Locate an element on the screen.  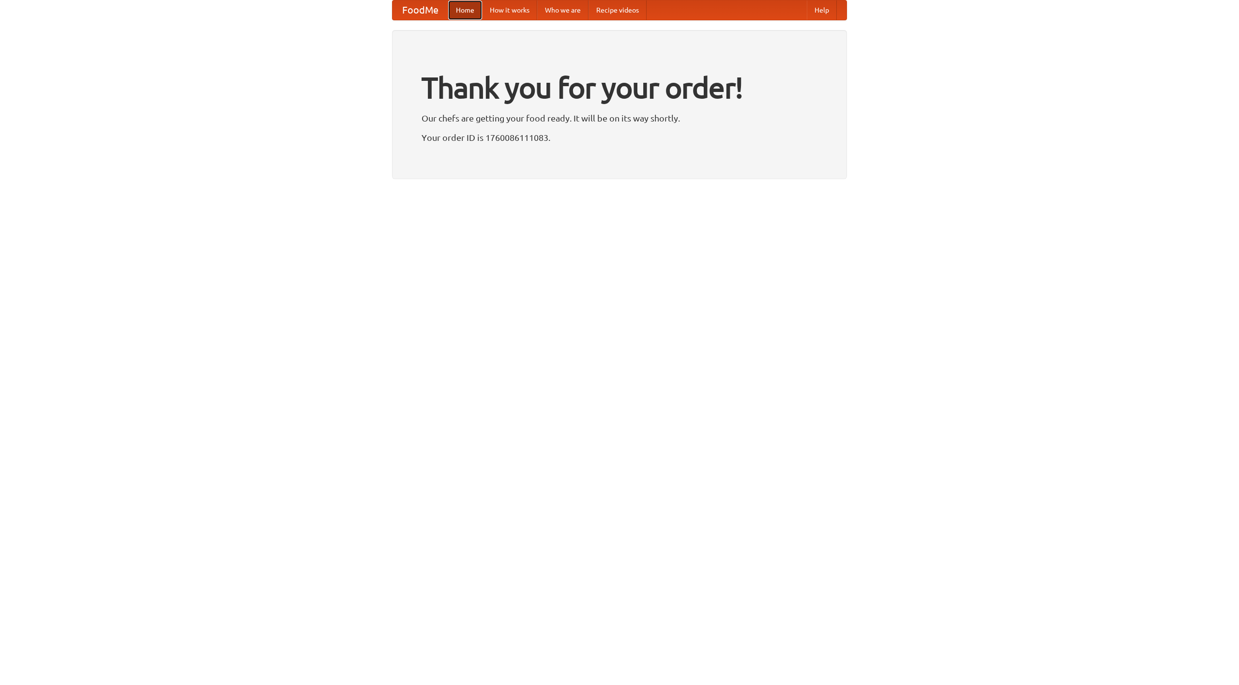
h1: Thank you for your order! is located at coordinates (619, 88).